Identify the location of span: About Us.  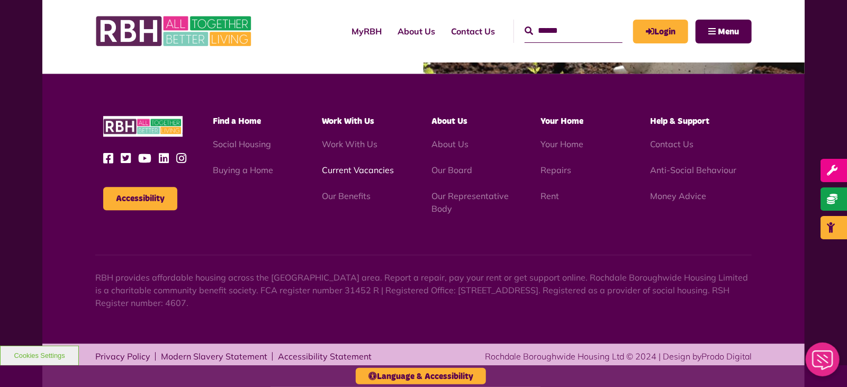
(450, 121).